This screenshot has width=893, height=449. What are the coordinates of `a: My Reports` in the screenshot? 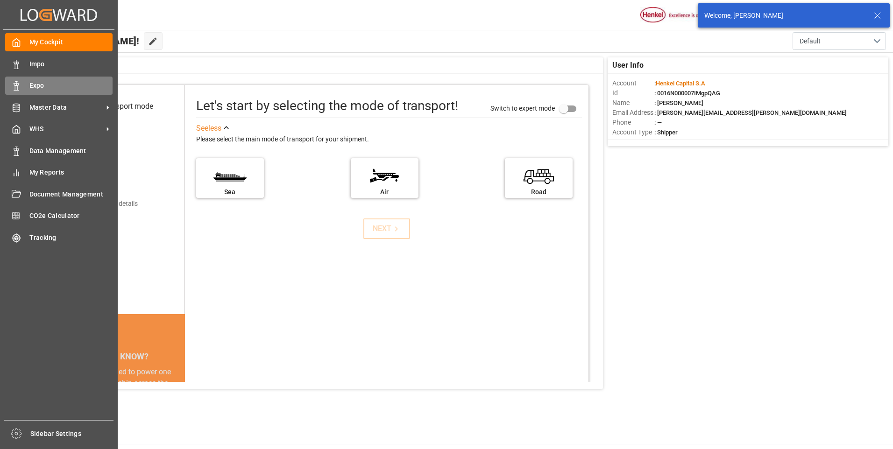 It's located at (59, 172).